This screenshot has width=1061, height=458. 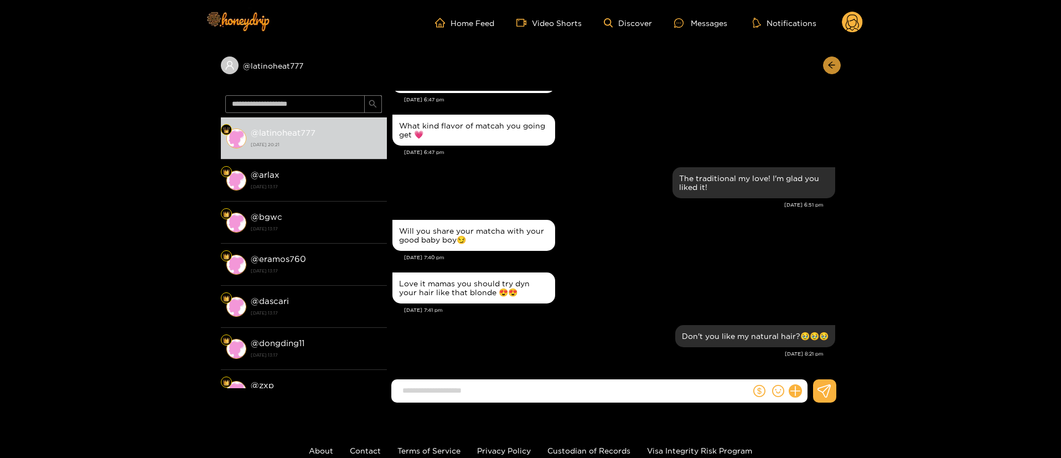 I want to click on strong: @ dongding11, so click(x=277, y=342).